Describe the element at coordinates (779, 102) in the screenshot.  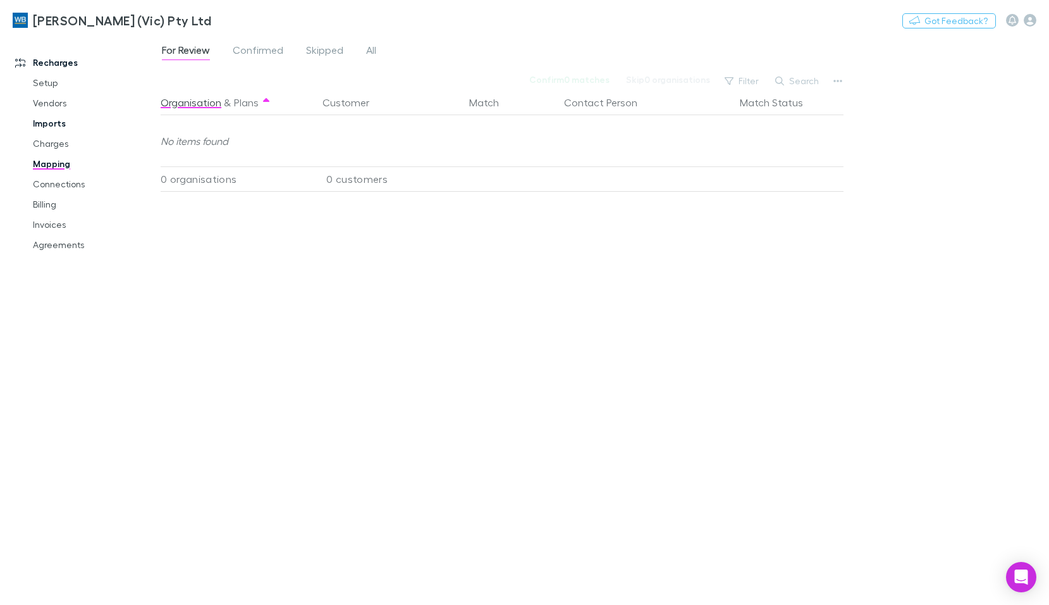
I see `button: Match Status` at that location.